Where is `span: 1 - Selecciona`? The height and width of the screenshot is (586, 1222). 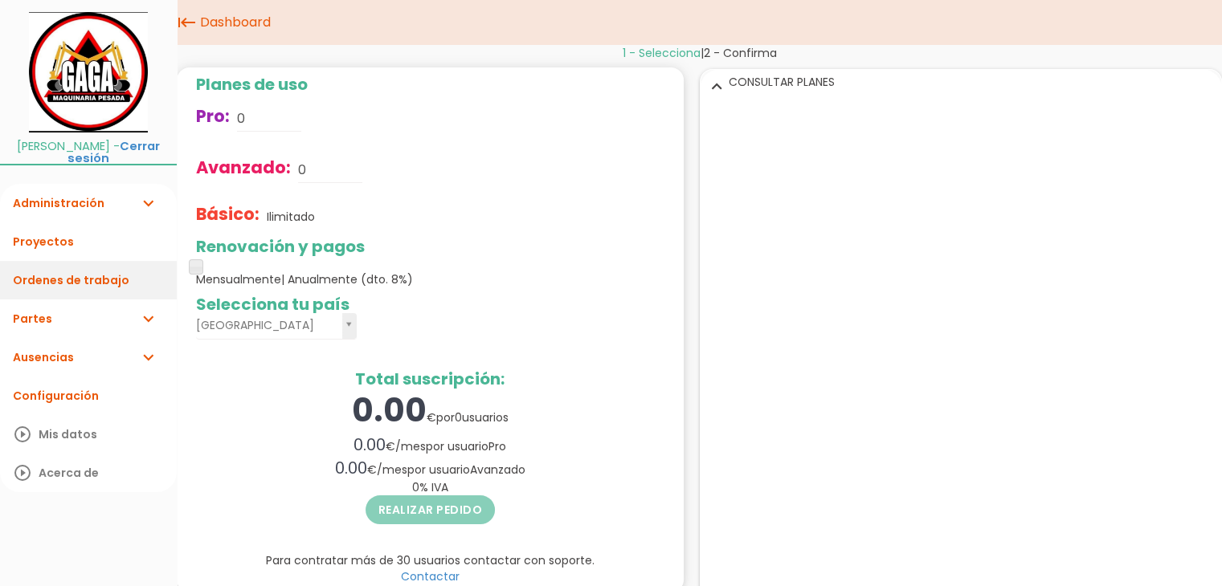 span: 1 - Selecciona is located at coordinates (661, 53).